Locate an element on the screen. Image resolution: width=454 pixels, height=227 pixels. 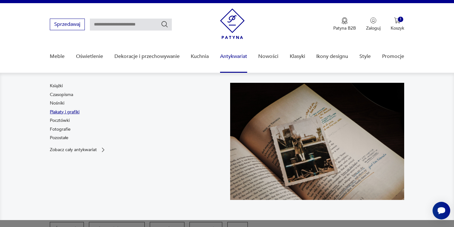
button: Sprzedawaj is located at coordinates (67, 24).